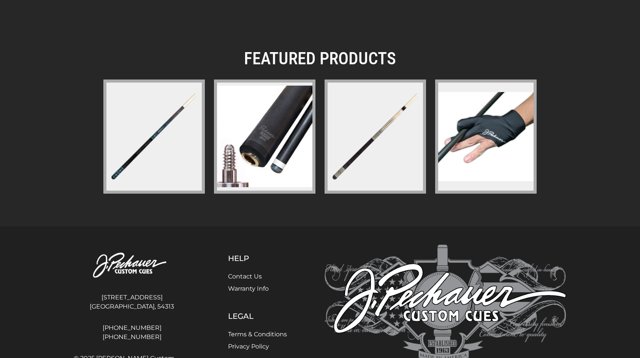 This screenshot has width=640, height=358. I want to click on img: pechauer-glove-copy, so click(486, 136).